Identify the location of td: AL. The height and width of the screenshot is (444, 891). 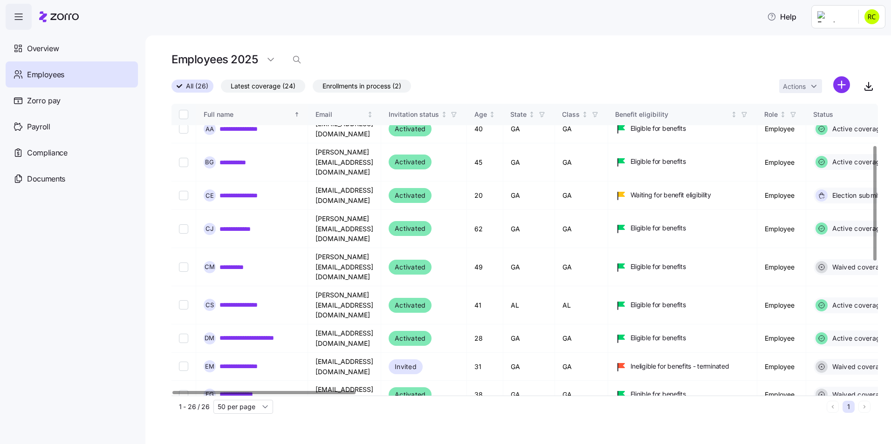
(581, 306).